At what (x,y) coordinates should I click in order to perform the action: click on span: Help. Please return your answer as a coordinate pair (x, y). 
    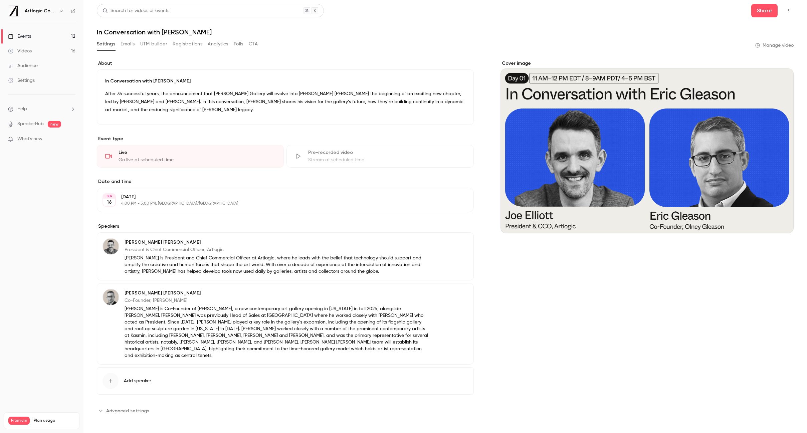
    Looking at the image, I should click on (22, 109).